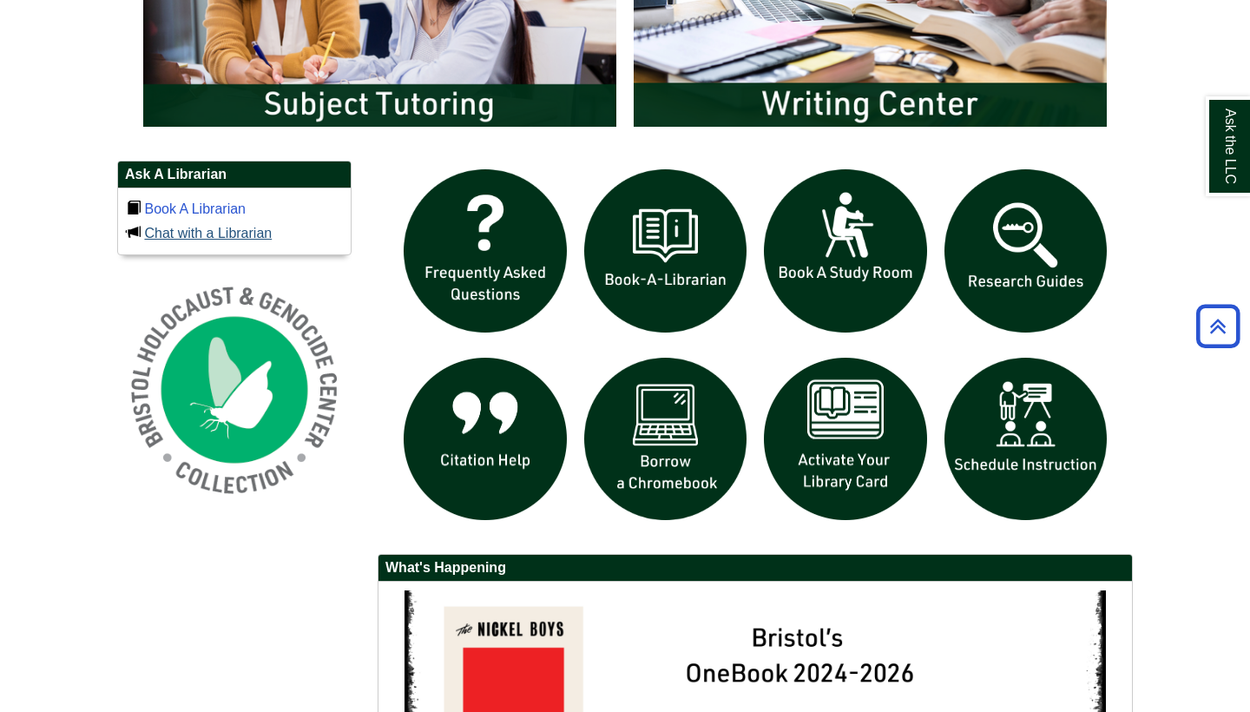 Image resolution: width=1250 pixels, height=712 pixels. I want to click on a: Back to Top, so click(1218, 325).